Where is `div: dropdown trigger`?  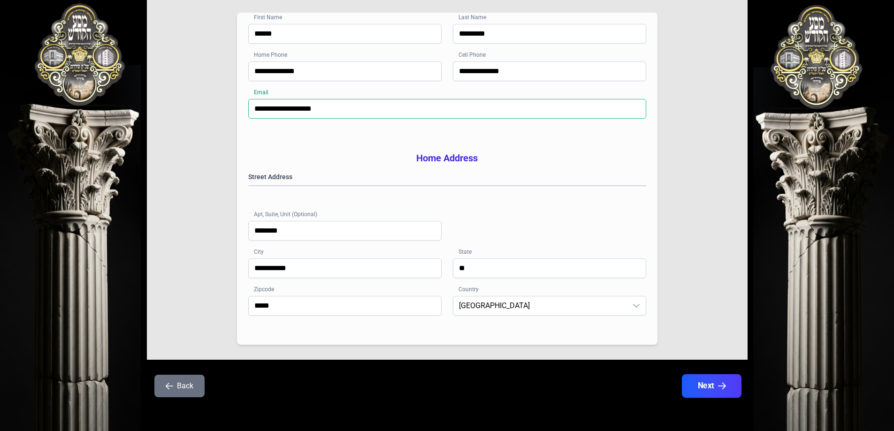 div: dropdown trigger is located at coordinates (636, 306).